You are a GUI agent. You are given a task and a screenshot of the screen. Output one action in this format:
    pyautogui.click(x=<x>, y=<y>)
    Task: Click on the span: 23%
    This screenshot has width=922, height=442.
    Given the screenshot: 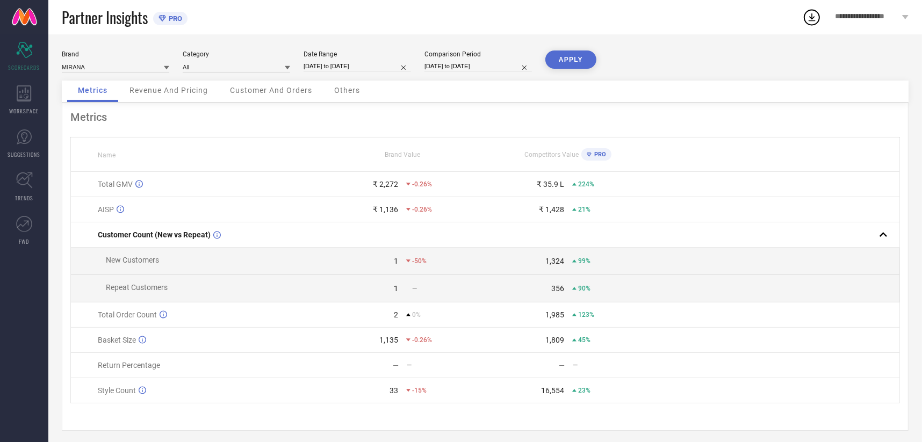 What is the action you would take?
    pyautogui.click(x=584, y=391)
    